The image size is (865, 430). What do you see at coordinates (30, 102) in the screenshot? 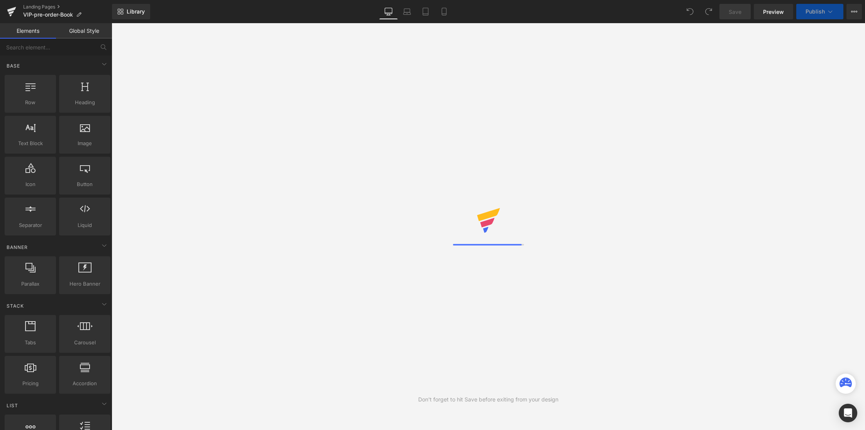
I see `span: Row` at bounding box center [30, 102].